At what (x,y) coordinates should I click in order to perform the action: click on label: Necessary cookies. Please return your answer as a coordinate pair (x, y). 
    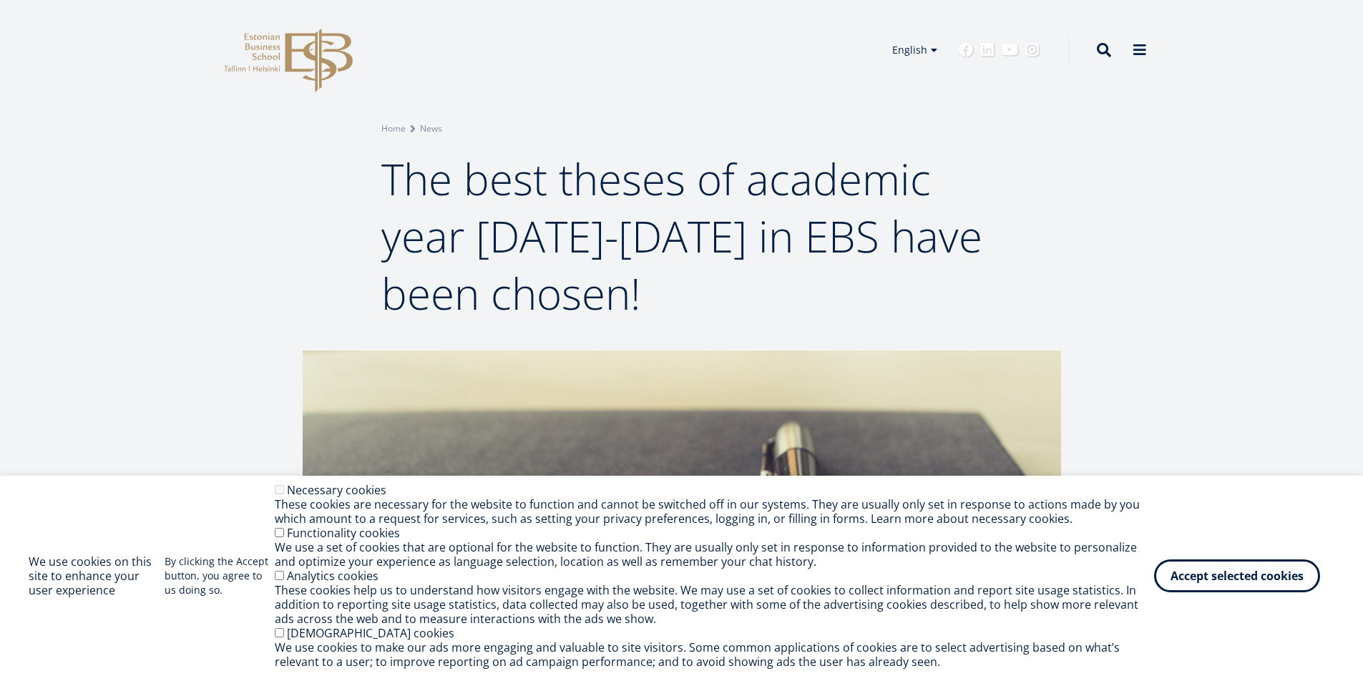
    Looking at the image, I should click on (336, 490).